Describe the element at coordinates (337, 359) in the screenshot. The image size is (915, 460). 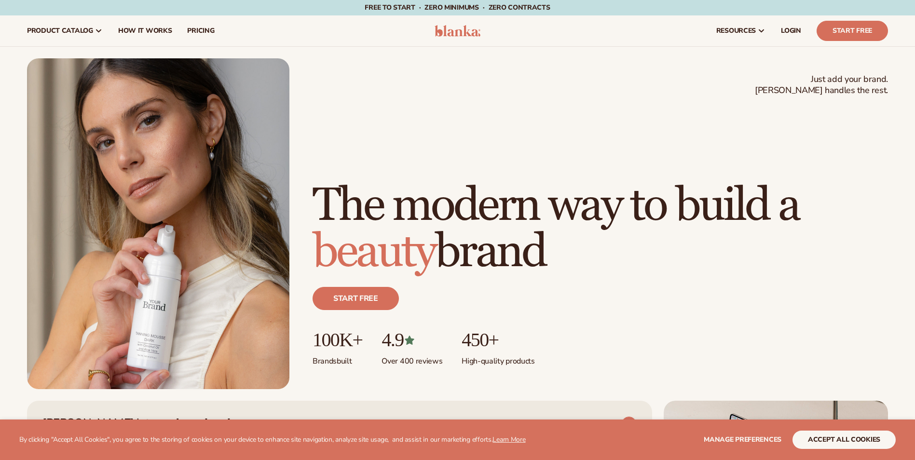
I see `p: Brands built` at that location.